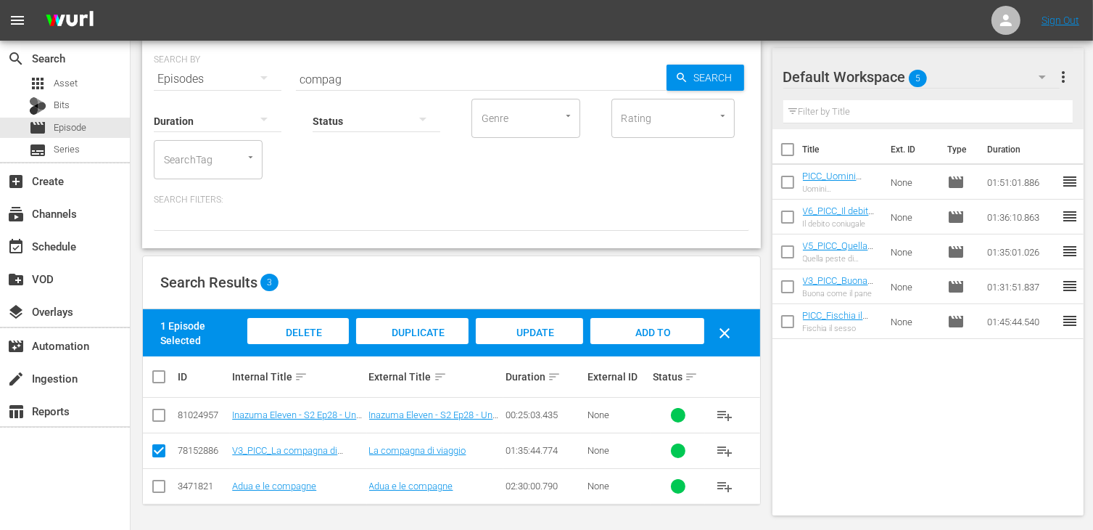 This screenshot has width=1093, height=530. I want to click on div: 02:30:00.790, so click(544, 485).